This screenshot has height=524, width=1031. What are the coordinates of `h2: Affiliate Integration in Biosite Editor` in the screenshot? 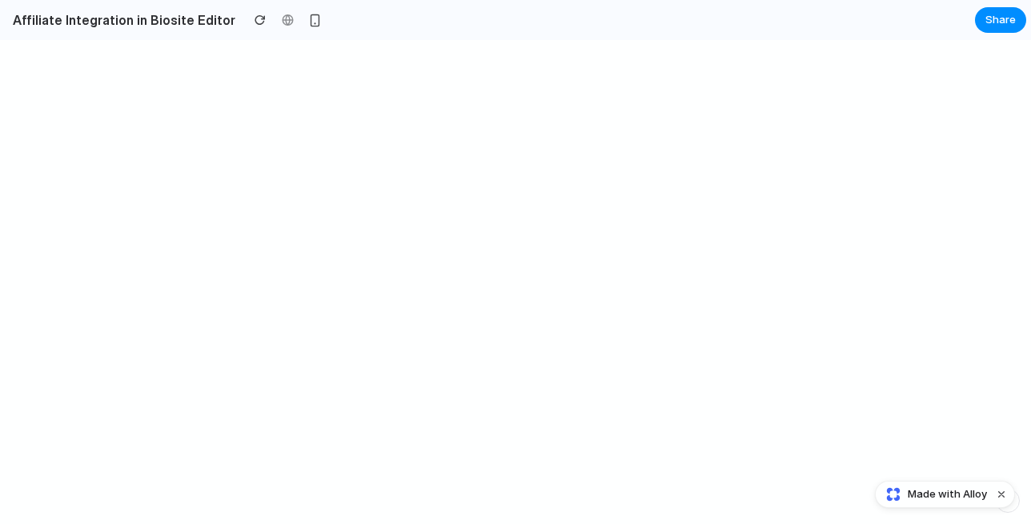 It's located at (121, 20).